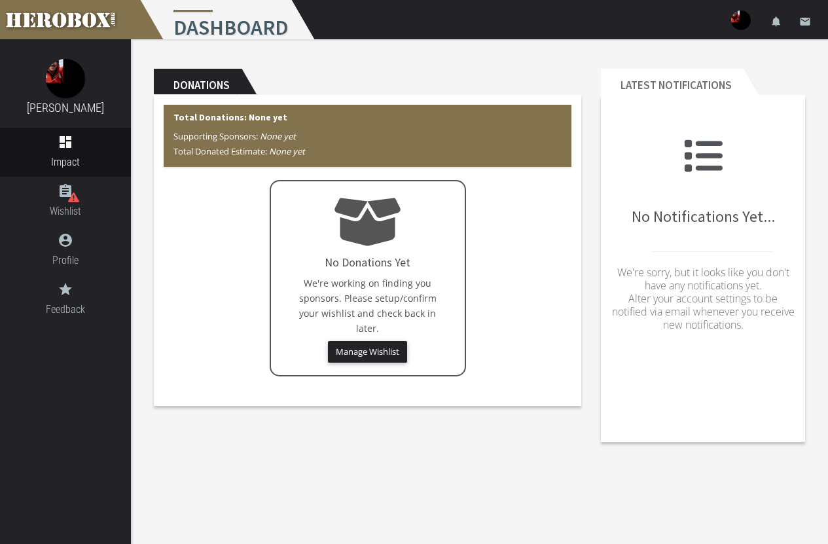 The image size is (828, 544). I want to click on img: user-image, so click(741, 20).